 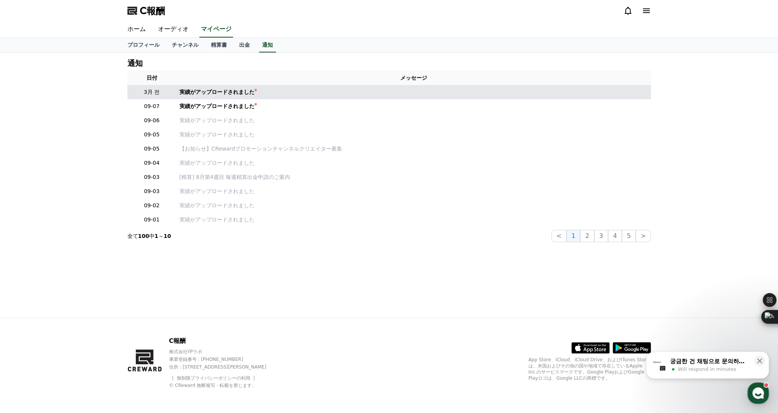 I want to click on a: 精算書, so click(x=219, y=45).